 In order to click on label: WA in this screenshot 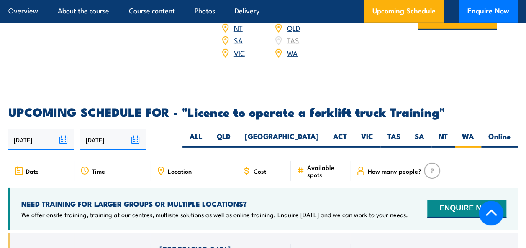, I will do `click(468, 140)`.